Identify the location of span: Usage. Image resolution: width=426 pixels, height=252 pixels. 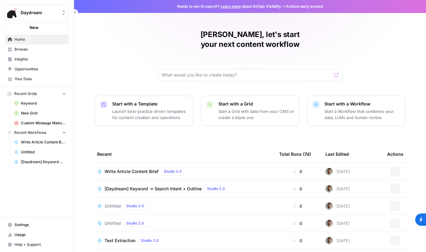
(40, 235).